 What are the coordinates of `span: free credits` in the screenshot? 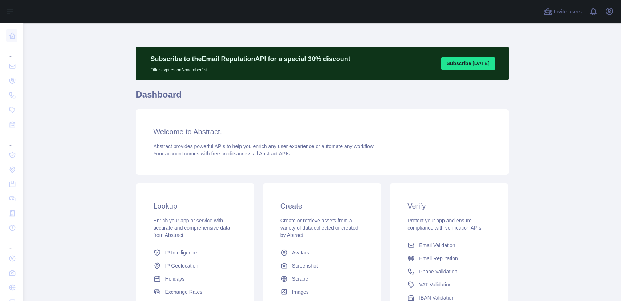 It's located at (224, 154).